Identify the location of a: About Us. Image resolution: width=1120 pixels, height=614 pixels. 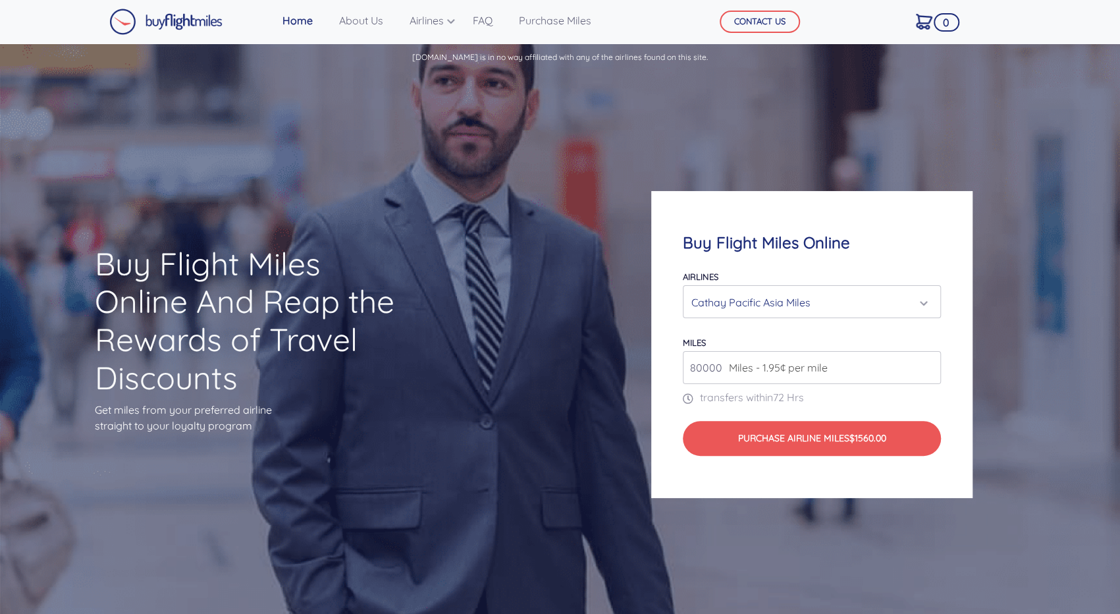
(361, 20).